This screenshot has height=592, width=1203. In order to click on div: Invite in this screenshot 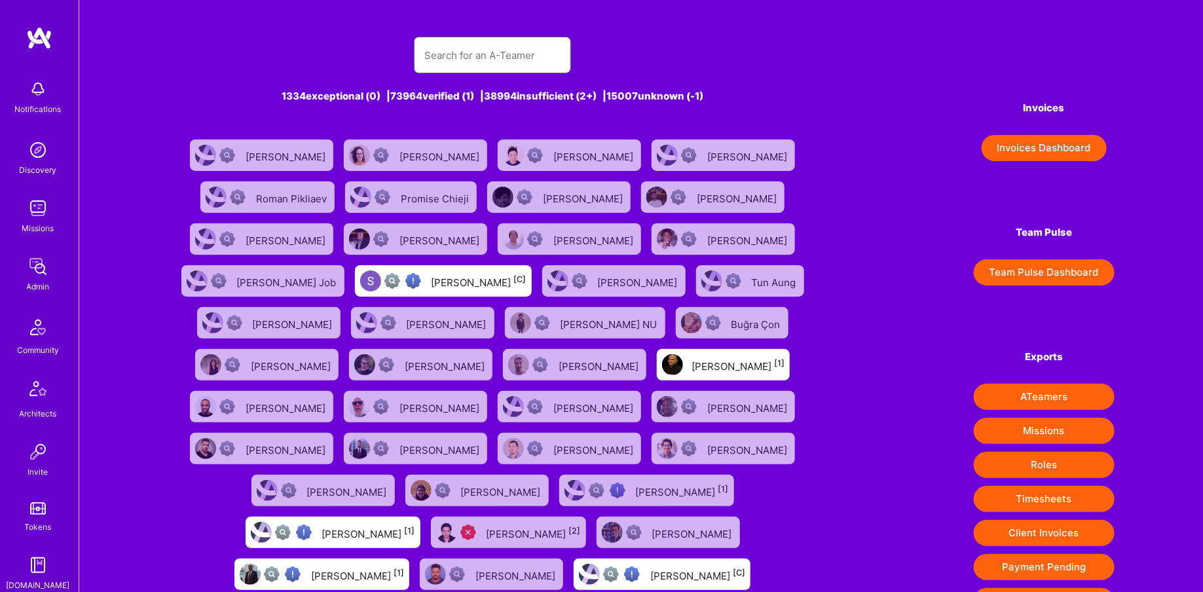, I will do `click(38, 471)`.